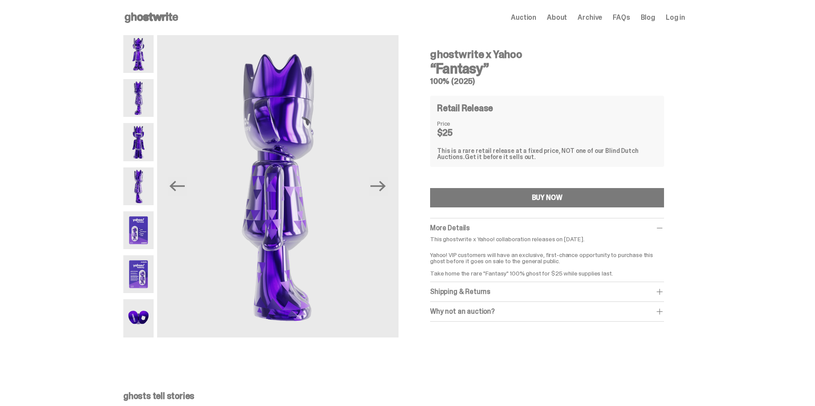 The image size is (815, 406). I want to click on div: Why not an auction?, so click(547, 311).